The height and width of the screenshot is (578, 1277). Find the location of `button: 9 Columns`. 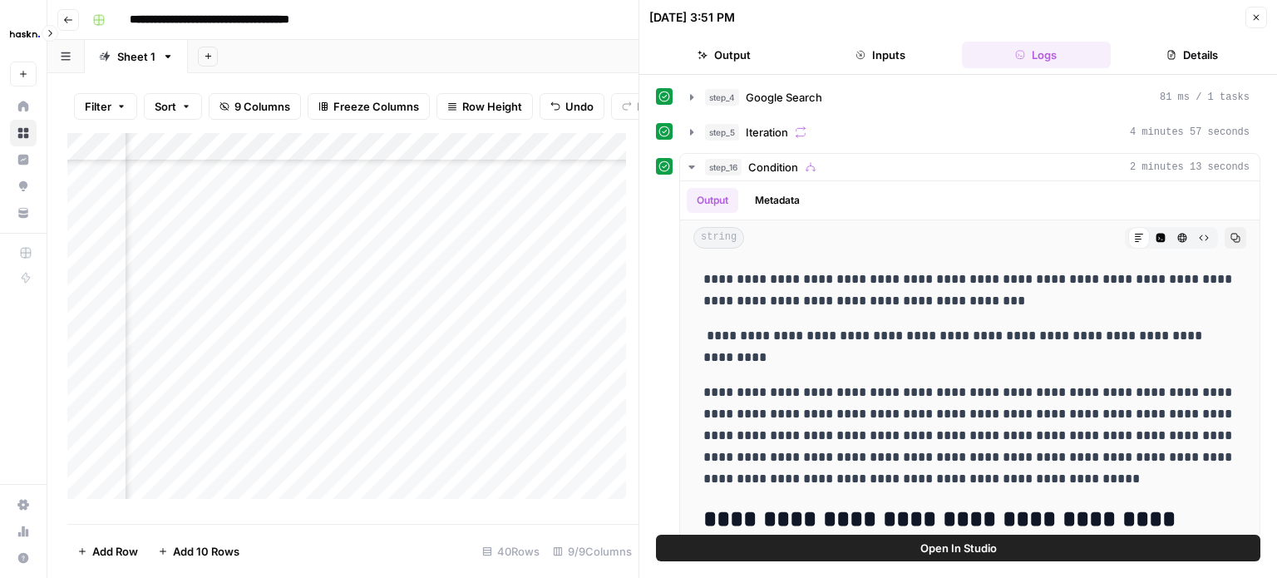

button: 9 Columns is located at coordinates (254, 106).